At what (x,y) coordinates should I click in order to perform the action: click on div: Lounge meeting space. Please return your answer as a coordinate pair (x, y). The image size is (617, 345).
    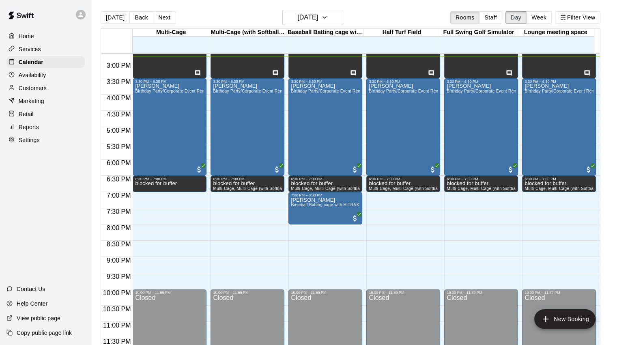
    Looking at the image, I should click on (556, 32).